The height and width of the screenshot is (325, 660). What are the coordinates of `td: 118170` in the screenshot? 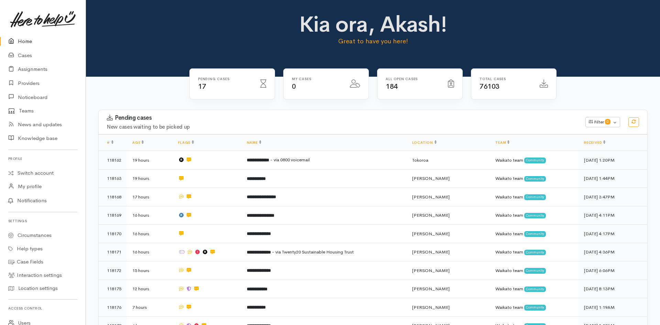 It's located at (113, 234).